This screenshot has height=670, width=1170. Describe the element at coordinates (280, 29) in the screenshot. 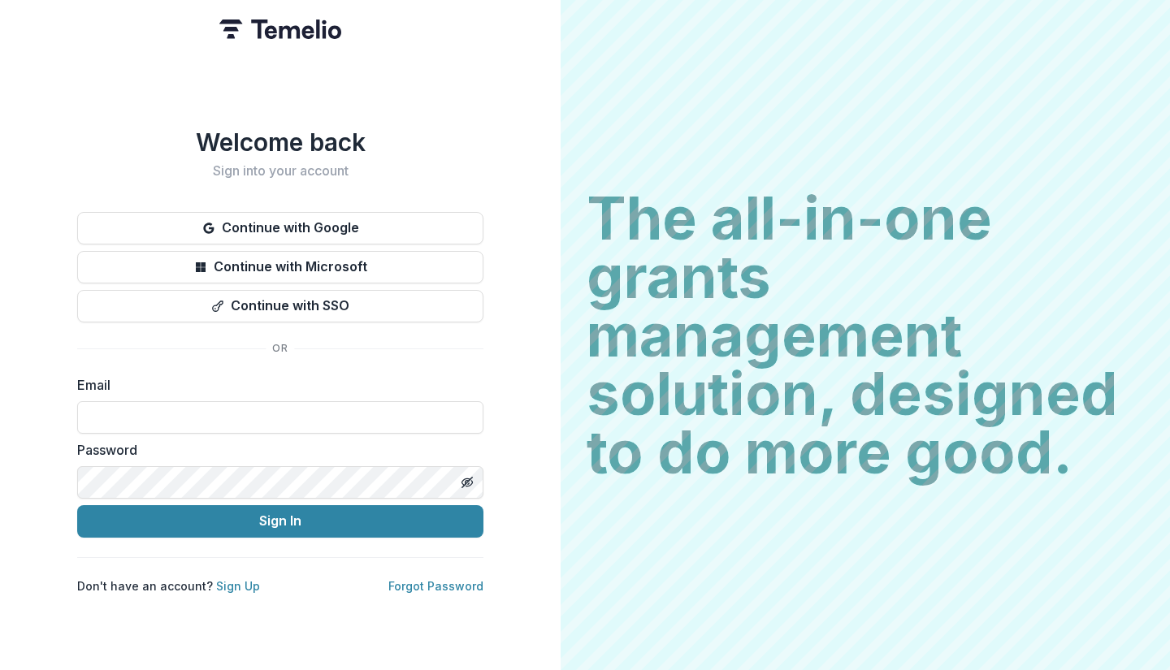

I see `img: Temelio` at that location.